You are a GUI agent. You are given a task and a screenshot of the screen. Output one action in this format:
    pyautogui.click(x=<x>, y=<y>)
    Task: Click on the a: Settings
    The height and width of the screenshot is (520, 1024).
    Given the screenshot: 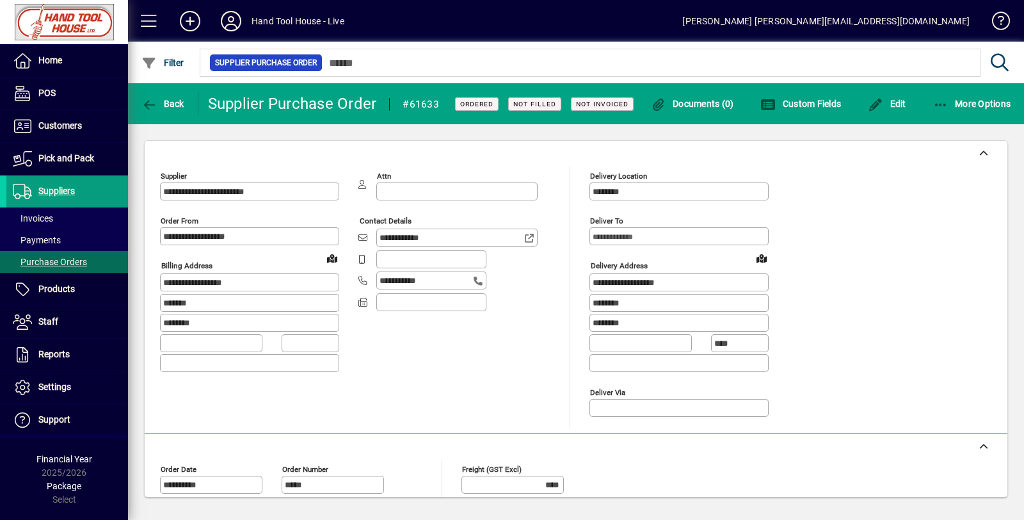 What is the action you would take?
    pyautogui.click(x=67, y=387)
    